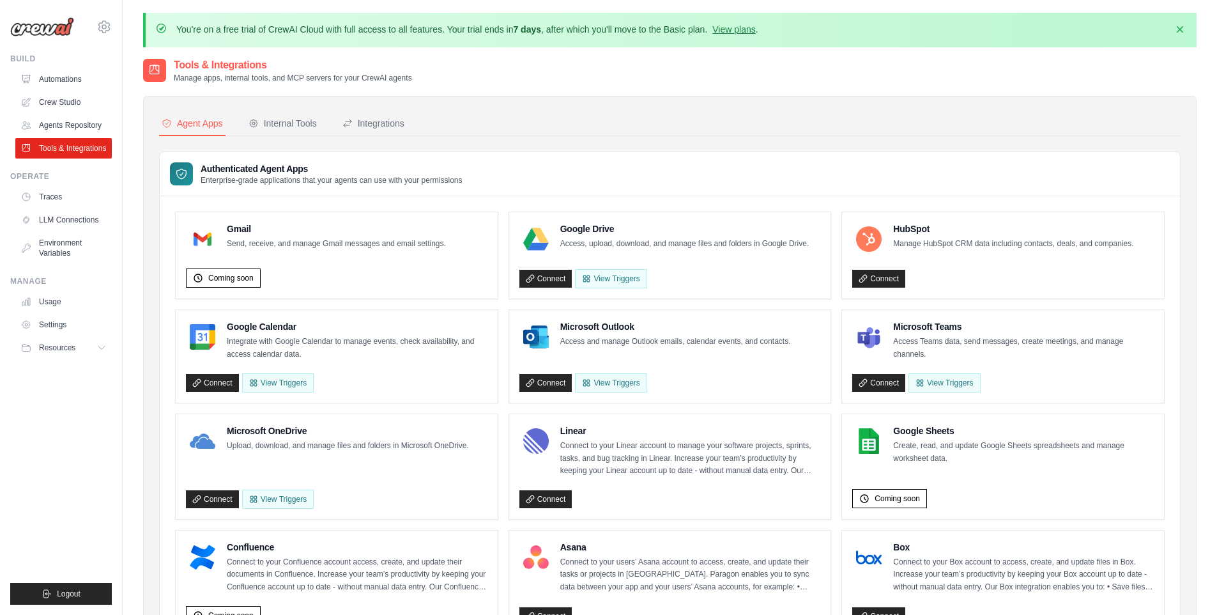 The height and width of the screenshot is (615, 1217). Describe the element at coordinates (63, 248) in the screenshot. I see `a: Environment Variables` at that location.